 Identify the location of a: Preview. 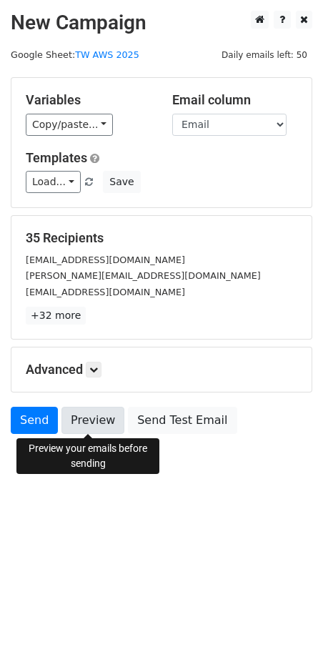
(93, 421).